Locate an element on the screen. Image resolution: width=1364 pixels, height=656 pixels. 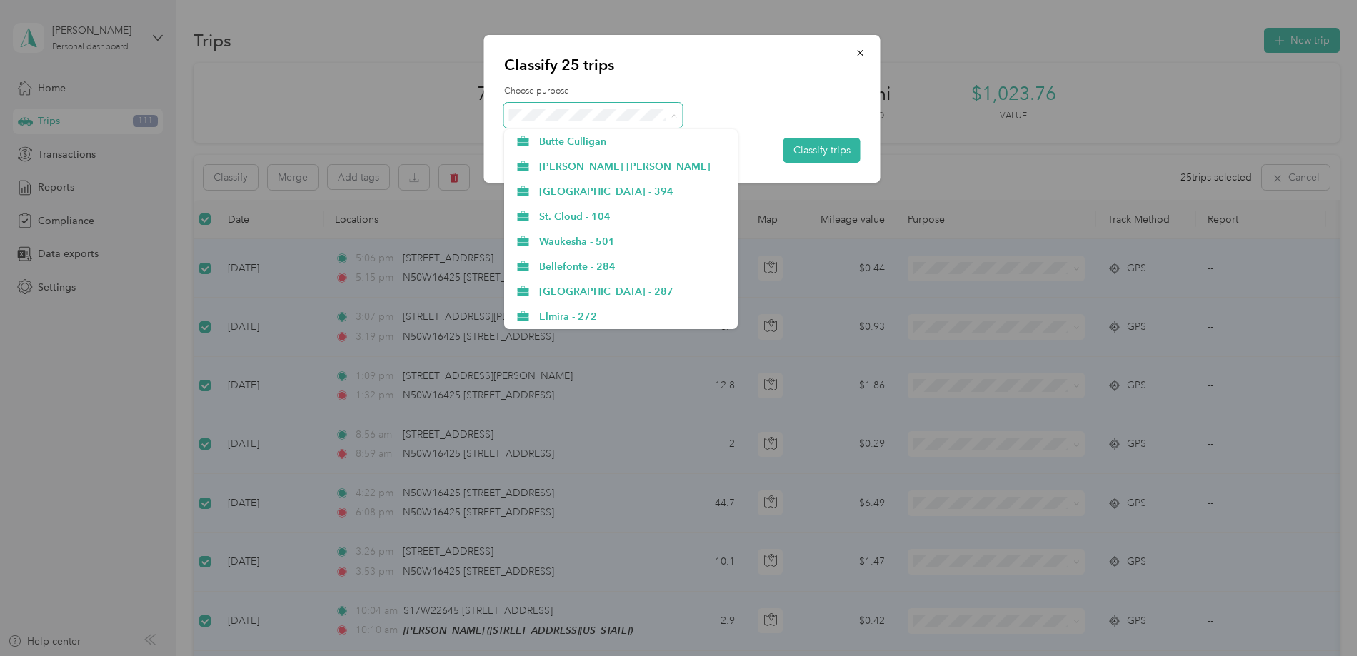
span: Waukesha - 501 is located at coordinates (634, 241).